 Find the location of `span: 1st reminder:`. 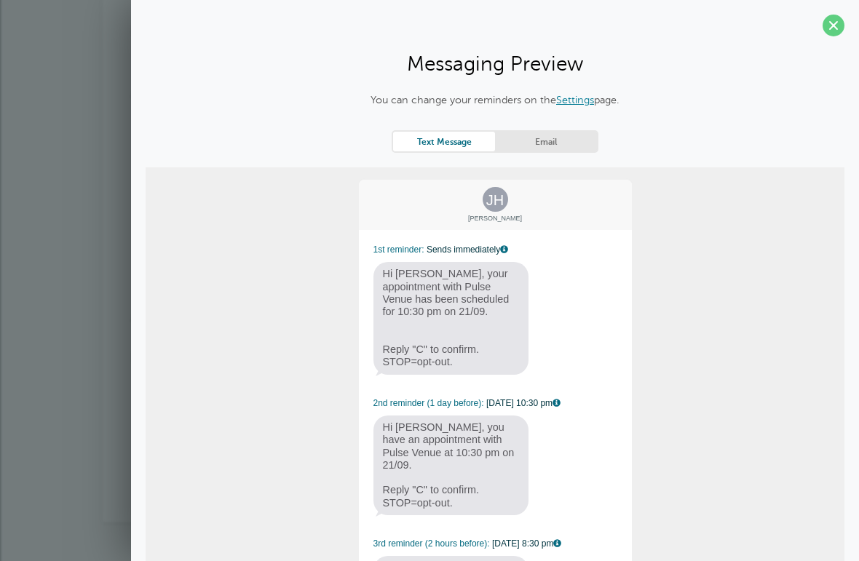

span: 1st reminder: is located at coordinates (399, 250).